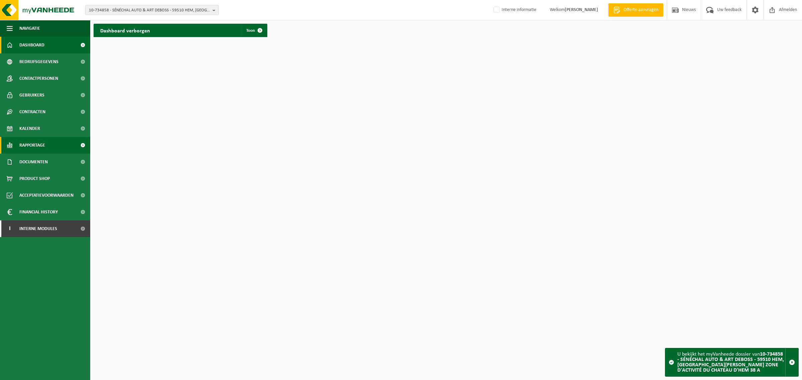  I want to click on a: Offerte aanvragen, so click(635, 10).